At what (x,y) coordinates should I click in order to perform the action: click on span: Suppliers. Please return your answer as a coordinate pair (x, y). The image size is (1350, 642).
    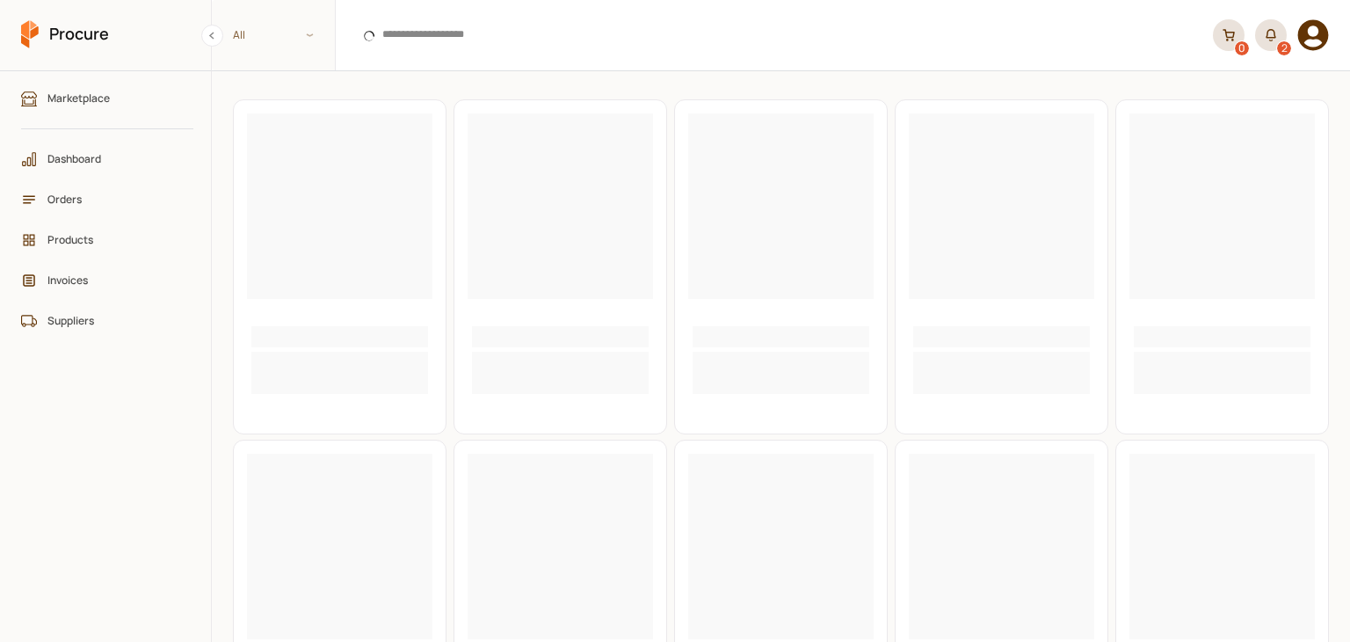
    Looking at the image, I should click on (113, 320).